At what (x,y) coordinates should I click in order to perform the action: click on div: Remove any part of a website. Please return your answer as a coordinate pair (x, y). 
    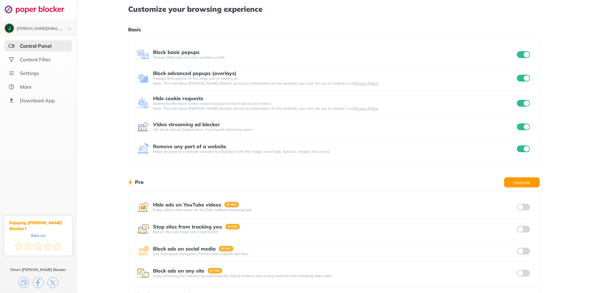
    Looking at the image, I should click on (190, 146).